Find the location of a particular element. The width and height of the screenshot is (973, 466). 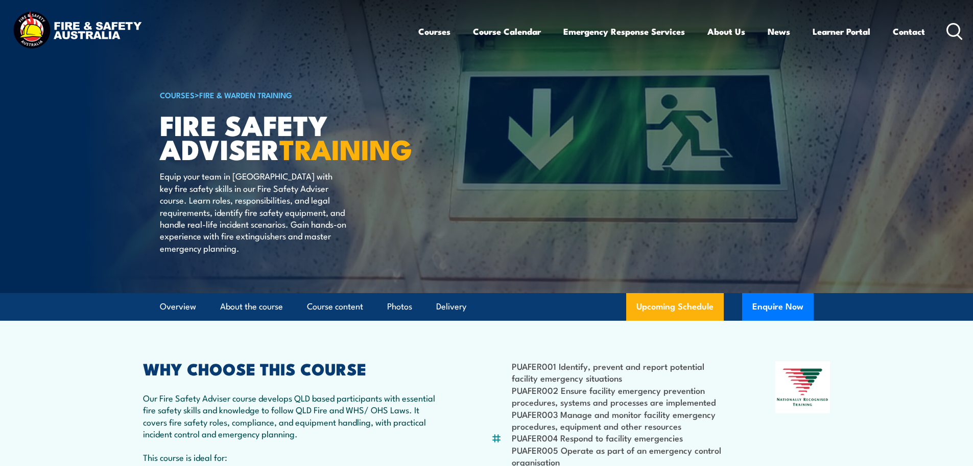

a: News is located at coordinates (779, 31).